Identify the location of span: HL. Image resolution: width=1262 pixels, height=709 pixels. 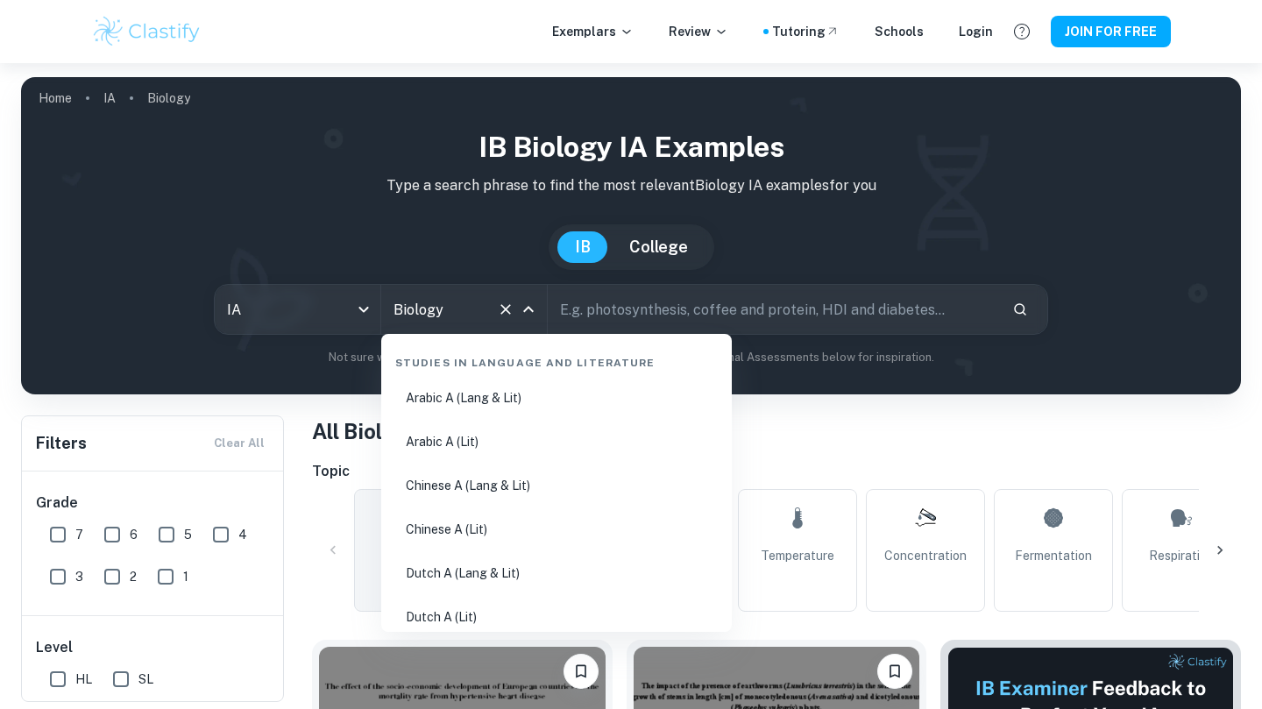
(83, 679).